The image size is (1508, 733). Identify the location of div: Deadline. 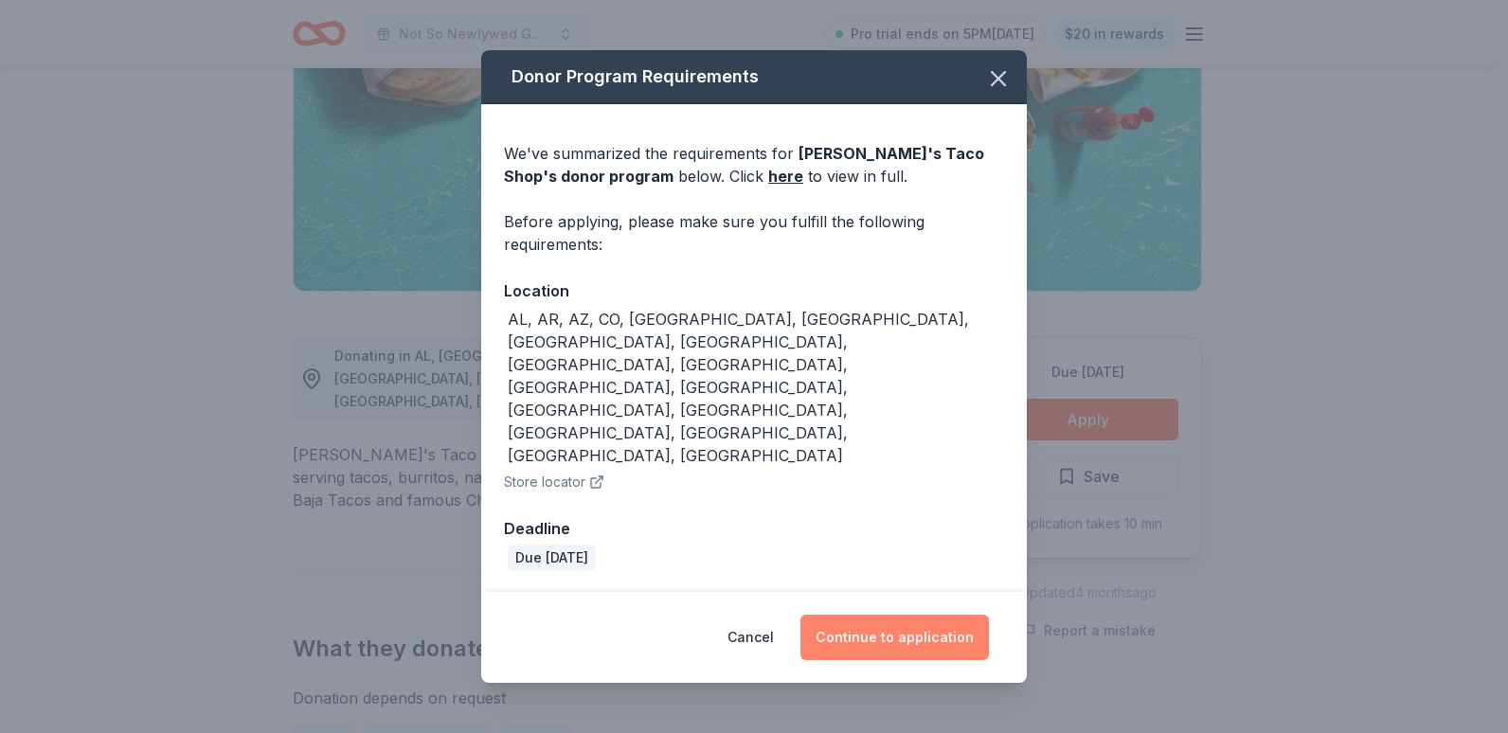
(754, 529).